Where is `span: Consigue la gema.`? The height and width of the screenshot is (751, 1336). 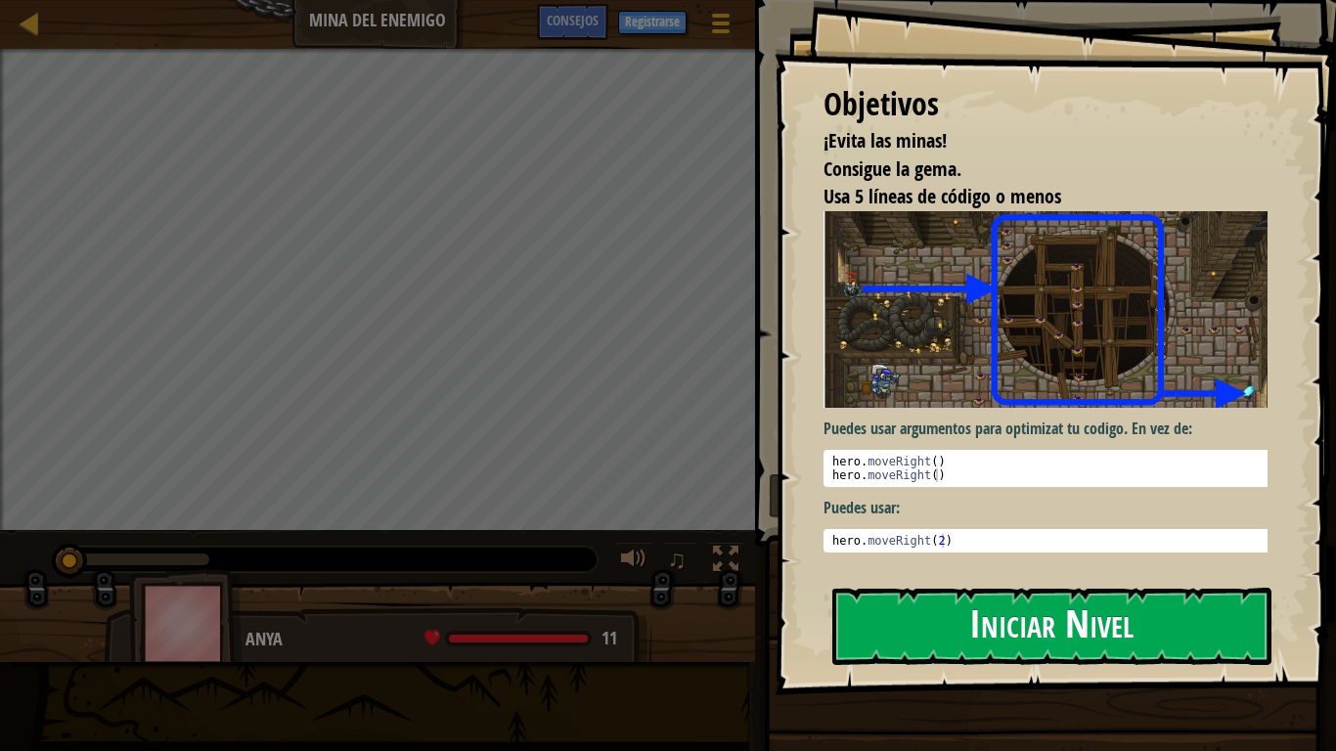 span: Consigue la gema. is located at coordinates (892, 168).